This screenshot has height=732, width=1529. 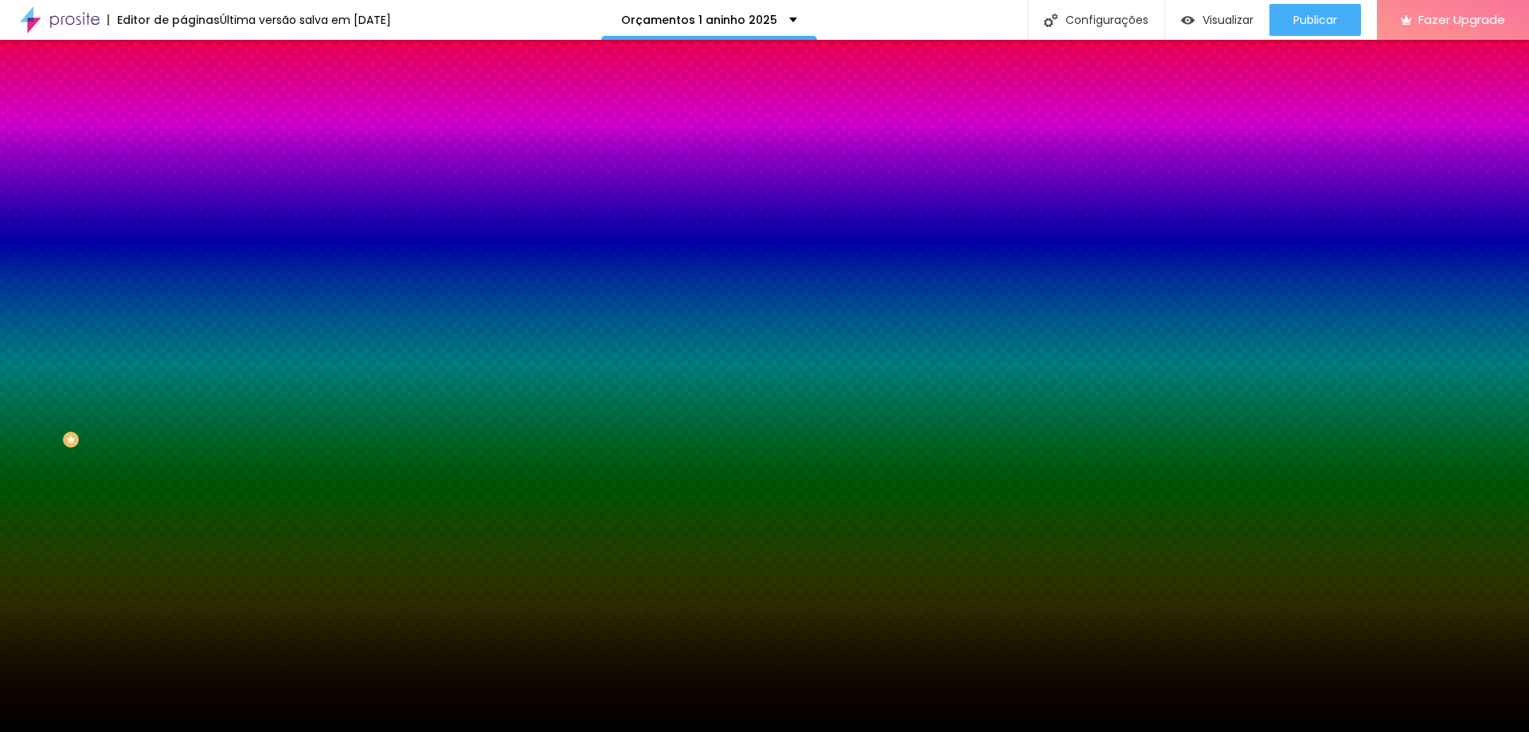 I want to click on p: Orçamentos 1 aninho 2025, so click(x=699, y=20).